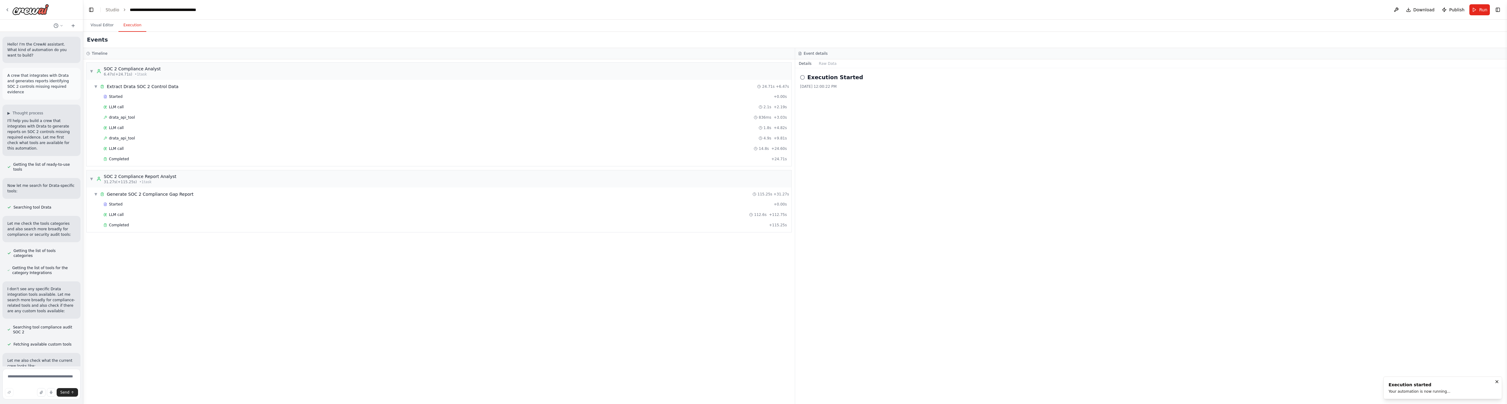 The height and width of the screenshot is (404, 1507). What do you see at coordinates (51, 393) in the screenshot?
I see `button: Click to speak your automation idea` at bounding box center [51, 393].